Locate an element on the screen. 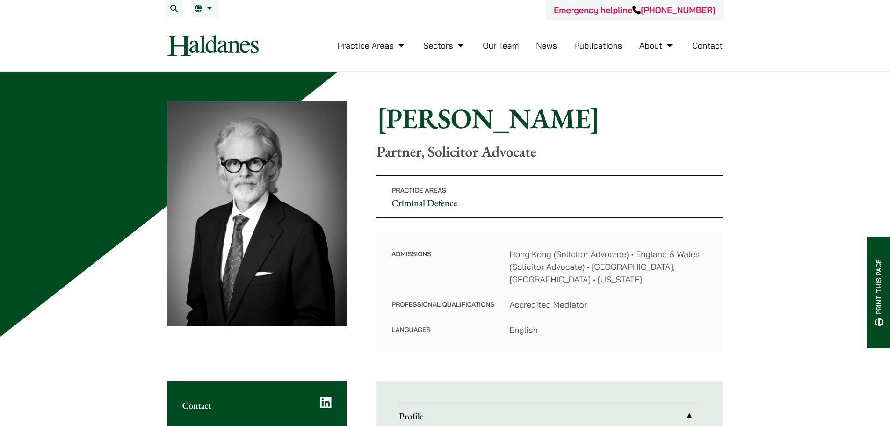  h2: Contact is located at coordinates (257, 405).